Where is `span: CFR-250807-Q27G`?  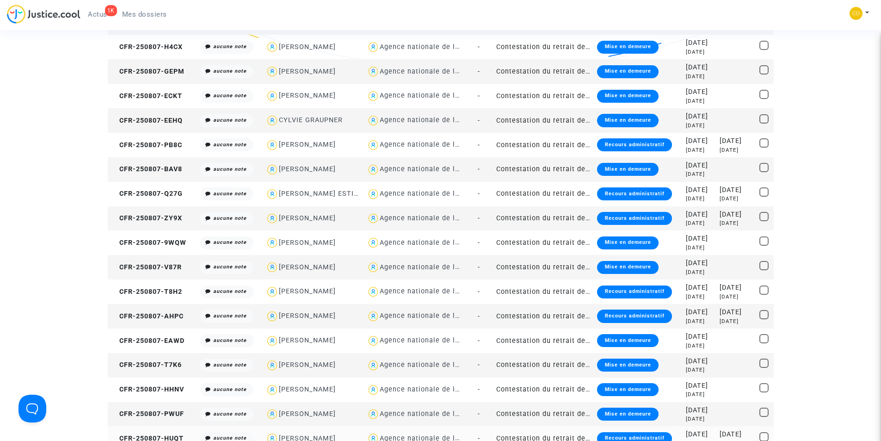
span: CFR-250807-Q27G is located at coordinates (147, 193).